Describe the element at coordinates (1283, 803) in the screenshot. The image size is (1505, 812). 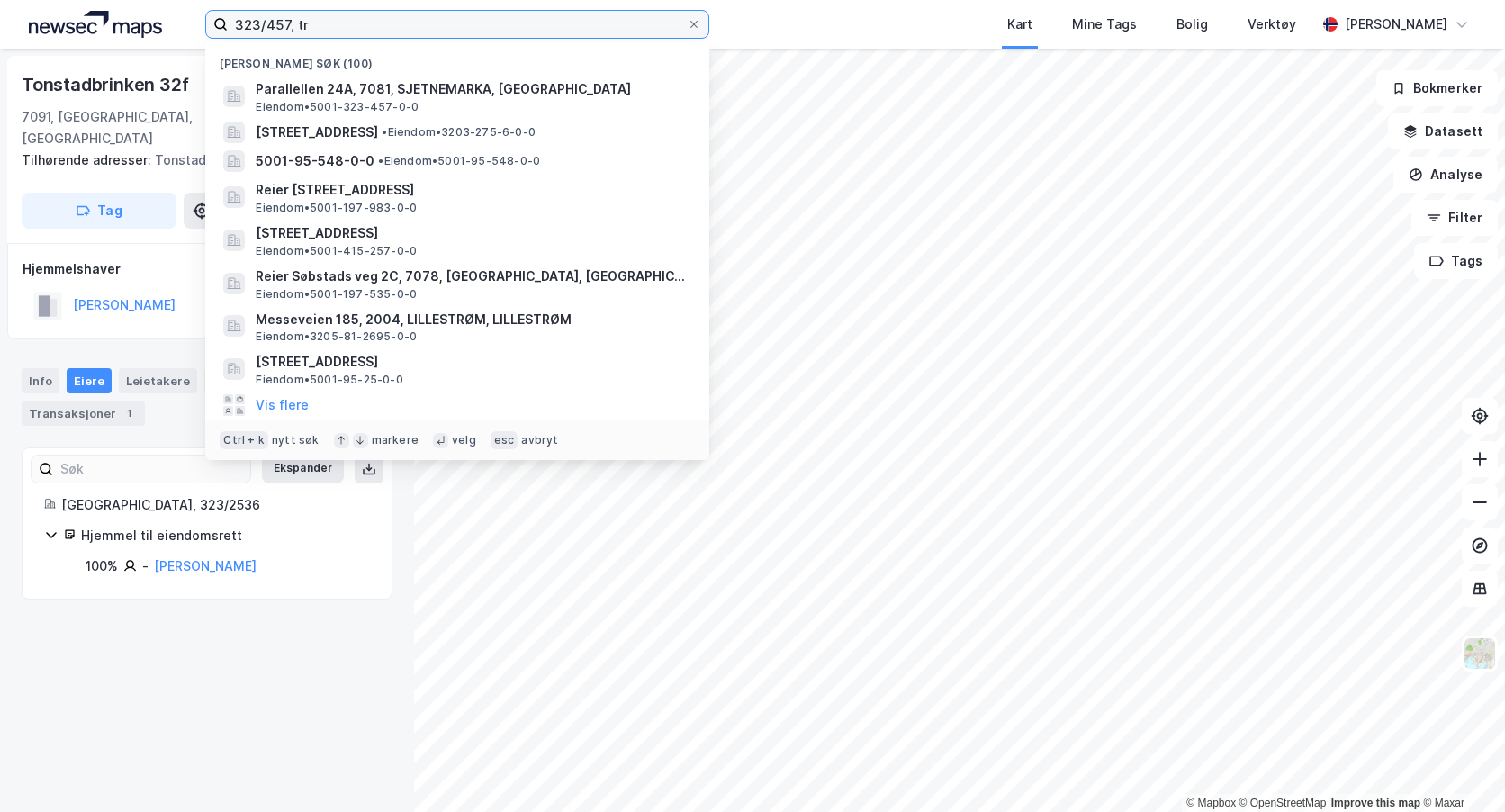
I see `a: OpenStreetMap` at that location.